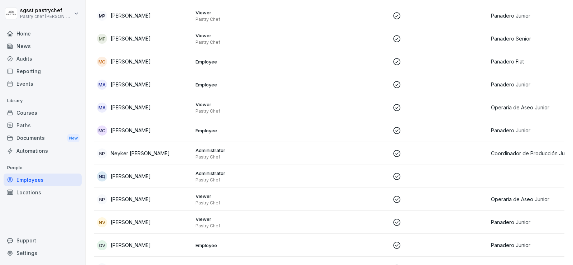  What do you see at coordinates (43, 83) in the screenshot?
I see `div: Events` at bounding box center [43, 83].